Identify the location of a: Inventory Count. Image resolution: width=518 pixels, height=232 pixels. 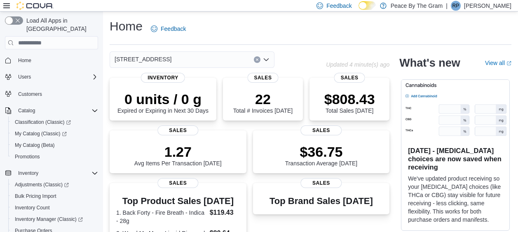
(32, 208).